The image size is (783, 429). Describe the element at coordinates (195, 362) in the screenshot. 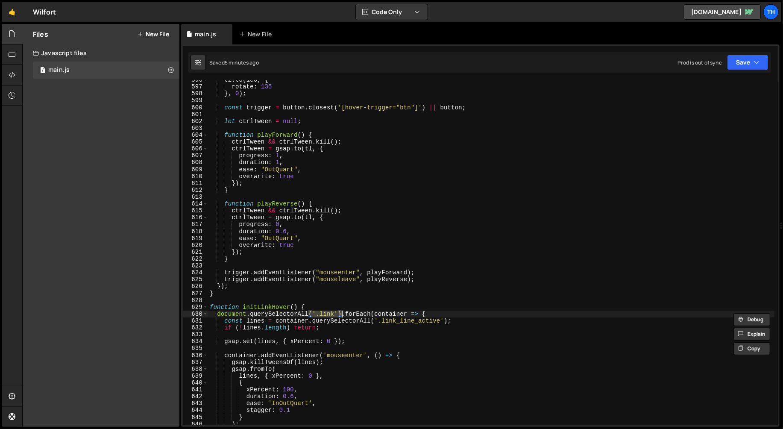

I see `div: 637` at that location.